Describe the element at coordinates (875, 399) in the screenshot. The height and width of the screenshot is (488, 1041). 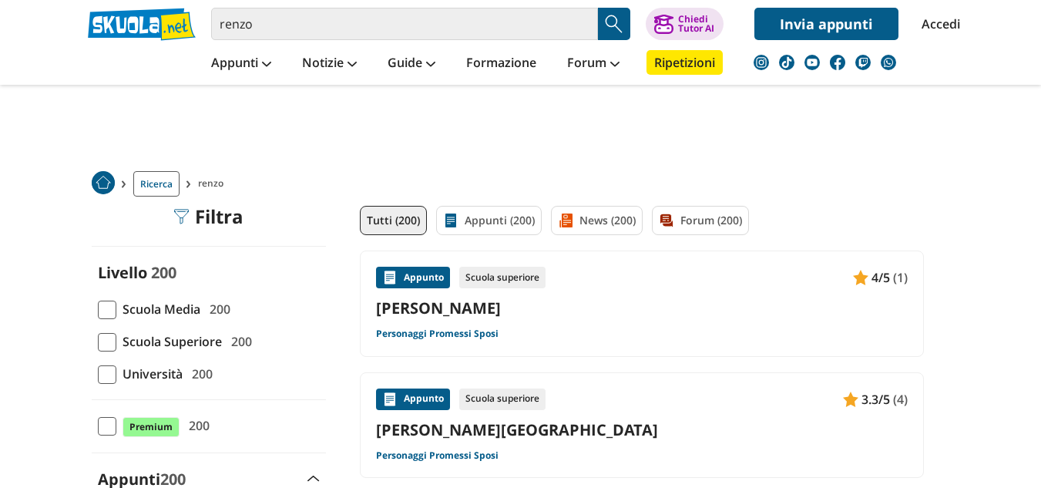
I see `span: 3.3/5` at that location.